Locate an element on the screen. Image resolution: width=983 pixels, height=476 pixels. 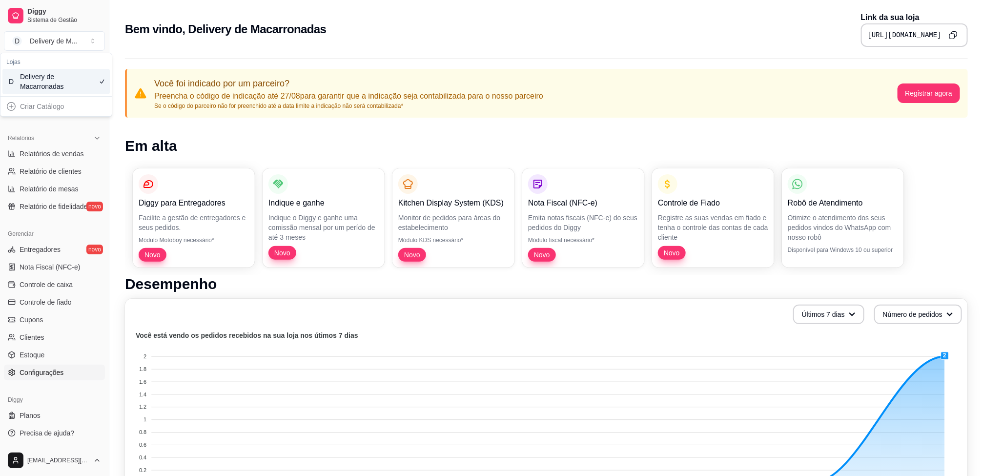
span: Configurações is located at coordinates (41, 372).